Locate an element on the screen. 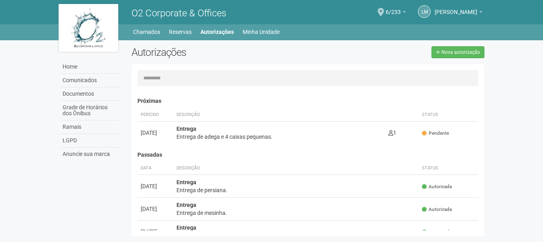 The height and width of the screenshot is (242, 543). span: Nova autorização is located at coordinates (461, 52).